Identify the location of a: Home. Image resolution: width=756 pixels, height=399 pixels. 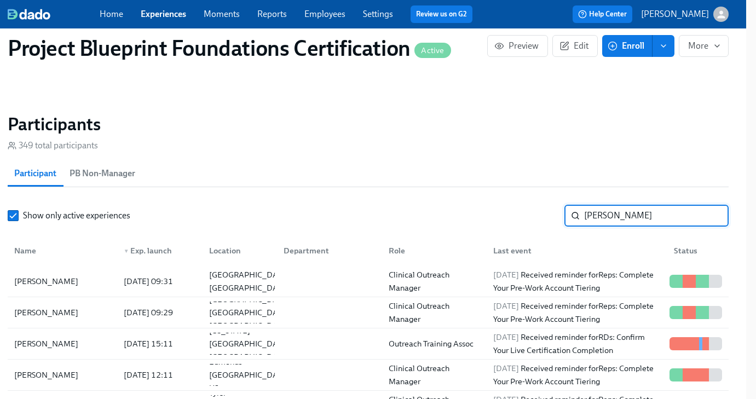
(111, 14).